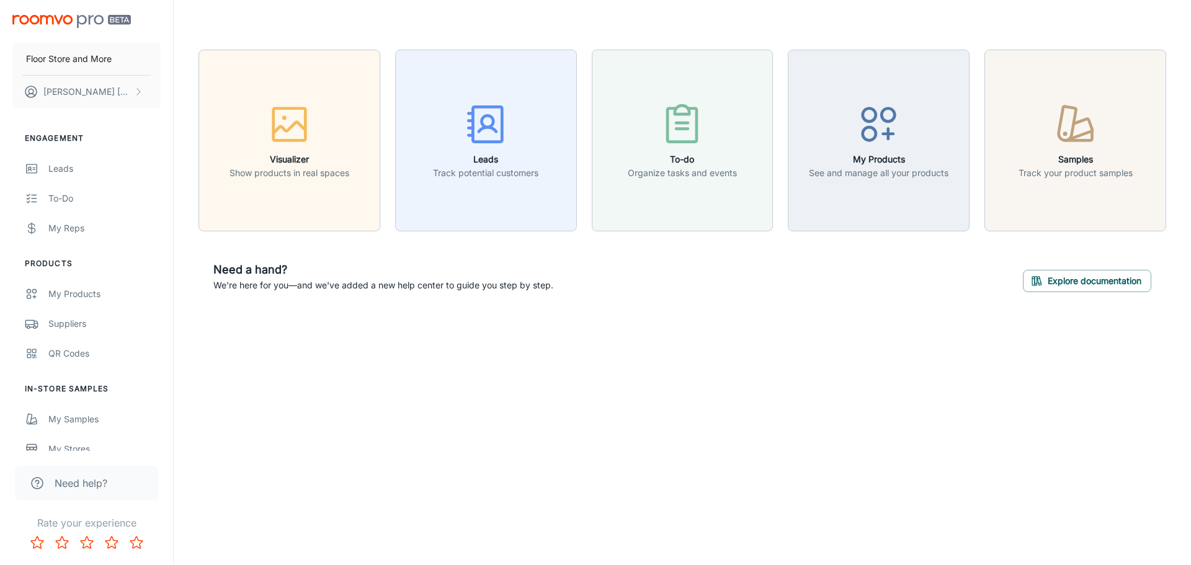 The height and width of the screenshot is (565, 1191). I want to click on div: My Reps, so click(104, 228).